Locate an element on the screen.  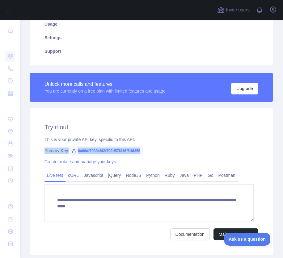
a: Usage is located at coordinates (151, 24).